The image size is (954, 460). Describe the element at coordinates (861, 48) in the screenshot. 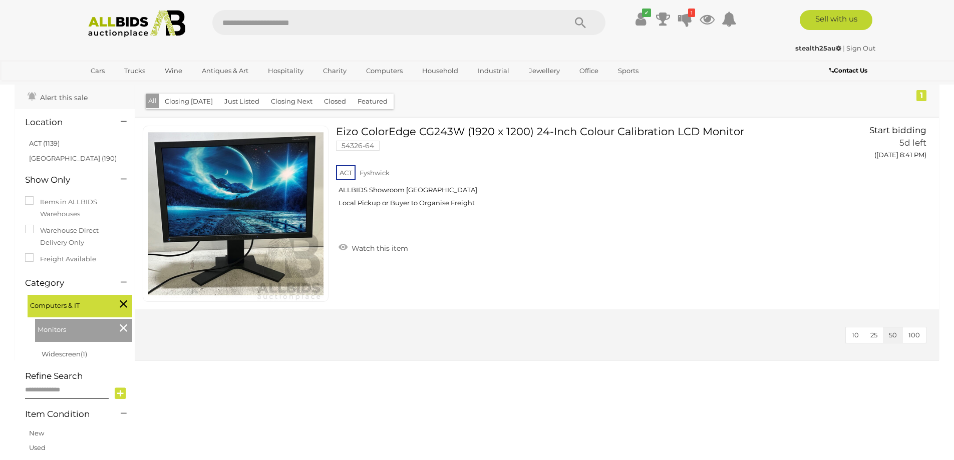

I see `a: Sign Out` at that location.